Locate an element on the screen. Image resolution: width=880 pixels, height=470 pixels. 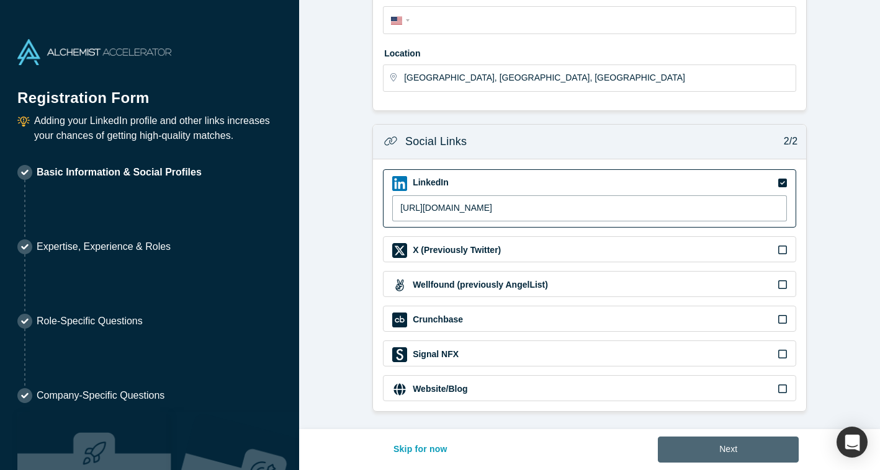
label: X (Previously Twitter) is located at coordinates (456, 250).